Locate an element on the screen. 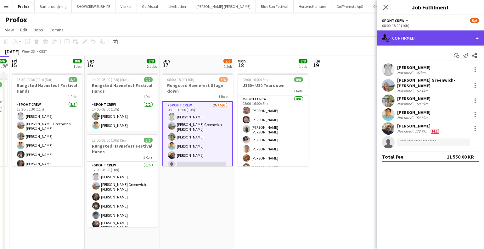  div: 154.8km is located at coordinates (421, 118).